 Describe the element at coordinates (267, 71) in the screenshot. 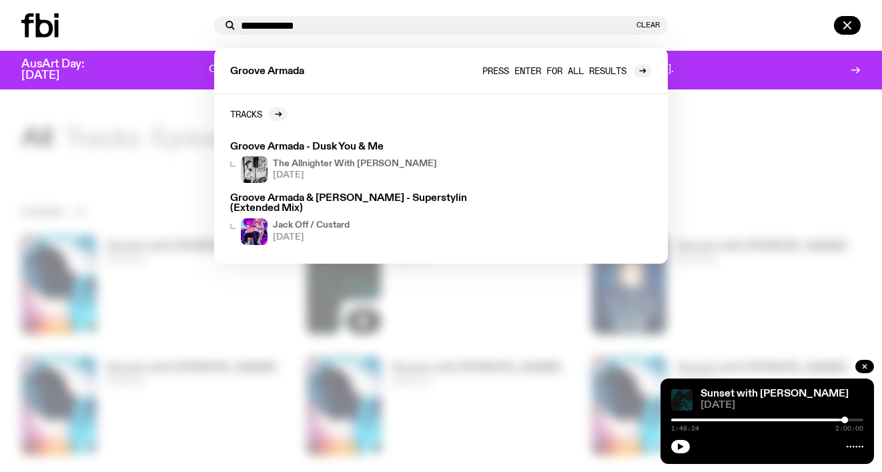

I see `span: Groove Armada` at that location.